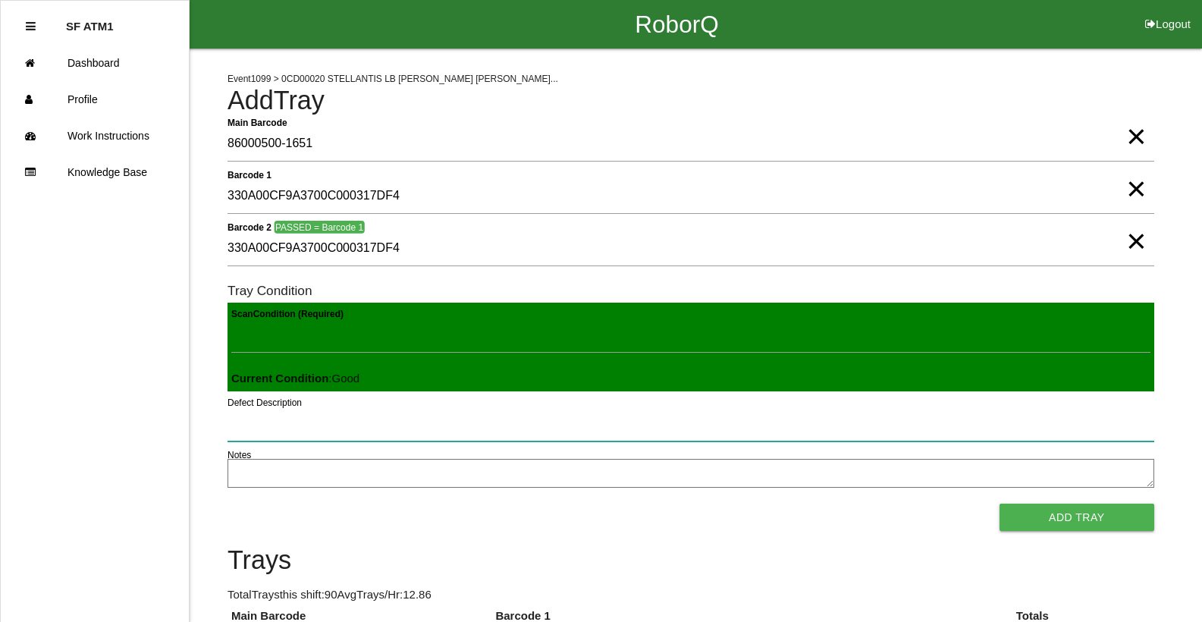 The width and height of the screenshot is (1202, 622). What do you see at coordinates (287, 314) in the screenshot?
I see `b: Scan Condition (Required)` at bounding box center [287, 314].